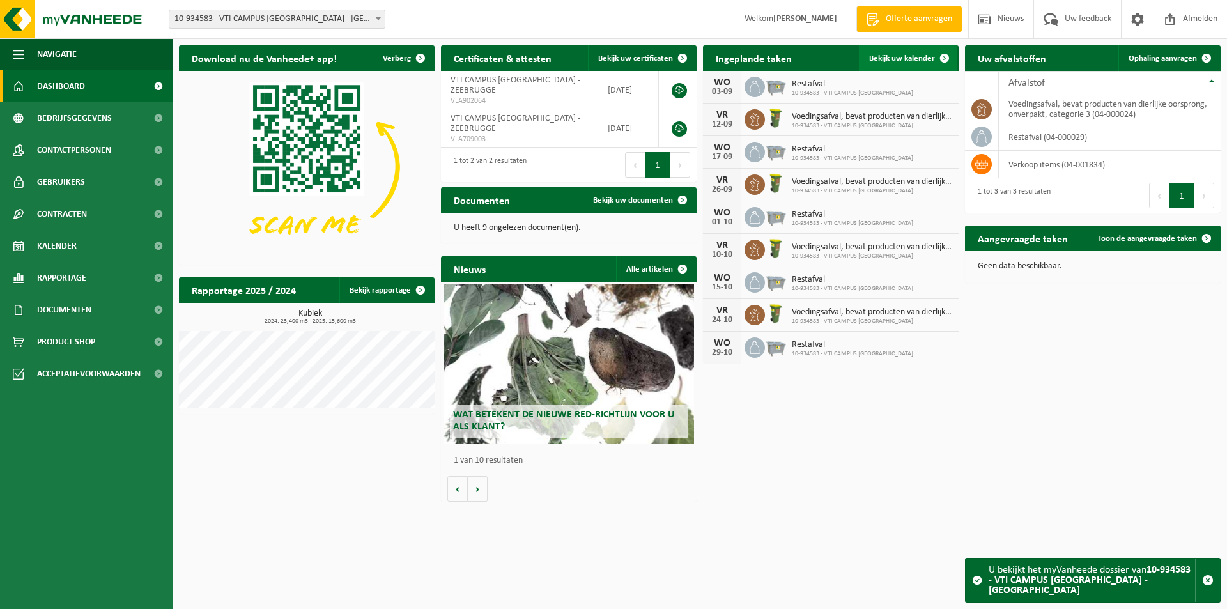 The height and width of the screenshot is (609, 1227). What do you see at coordinates (1154, 238) in the screenshot?
I see `a: Toon de aangevraagde taken` at bounding box center [1154, 238].